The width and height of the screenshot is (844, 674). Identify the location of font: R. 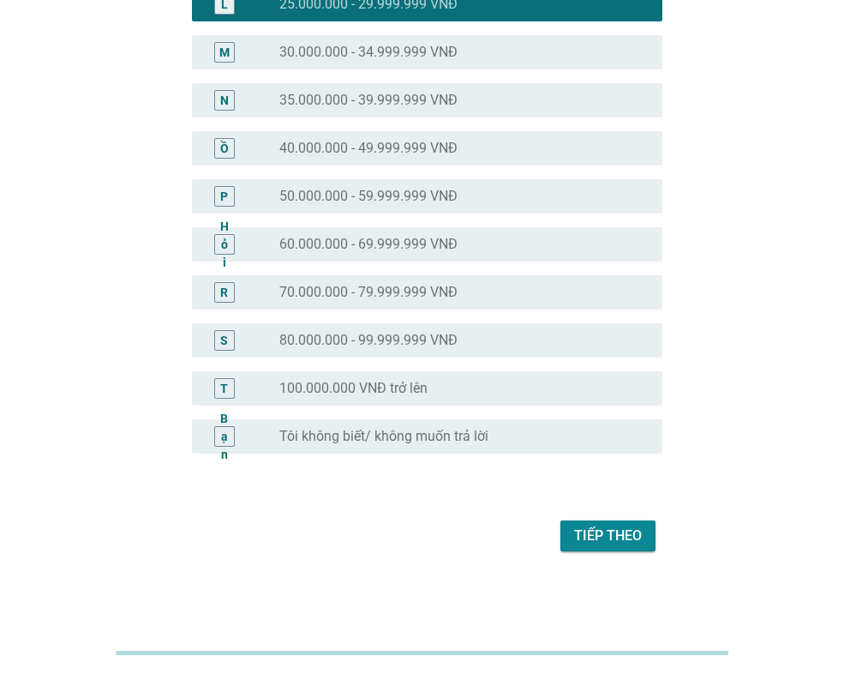
(224, 291).